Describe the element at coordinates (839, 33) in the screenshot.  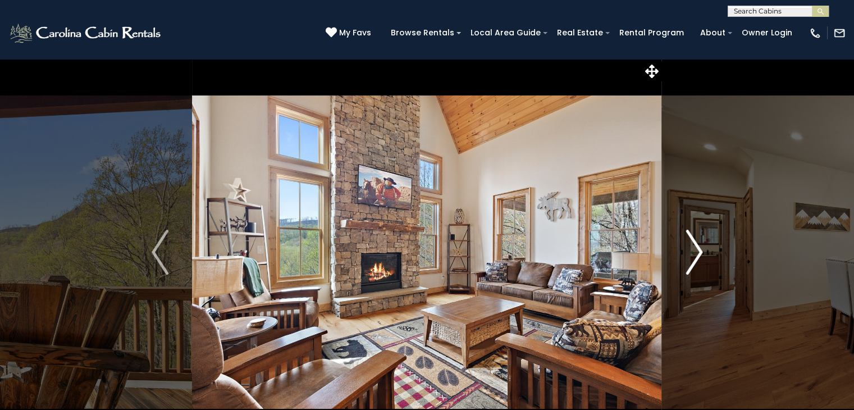
I see `img: mail-regular-white.png` at that location.